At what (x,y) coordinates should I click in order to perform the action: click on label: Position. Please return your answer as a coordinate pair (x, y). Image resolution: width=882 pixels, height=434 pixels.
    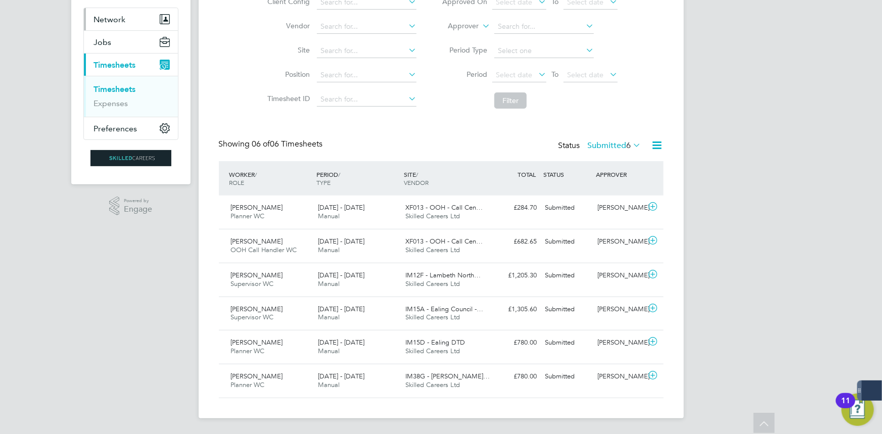
    Looking at the image, I should click on (287, 74).